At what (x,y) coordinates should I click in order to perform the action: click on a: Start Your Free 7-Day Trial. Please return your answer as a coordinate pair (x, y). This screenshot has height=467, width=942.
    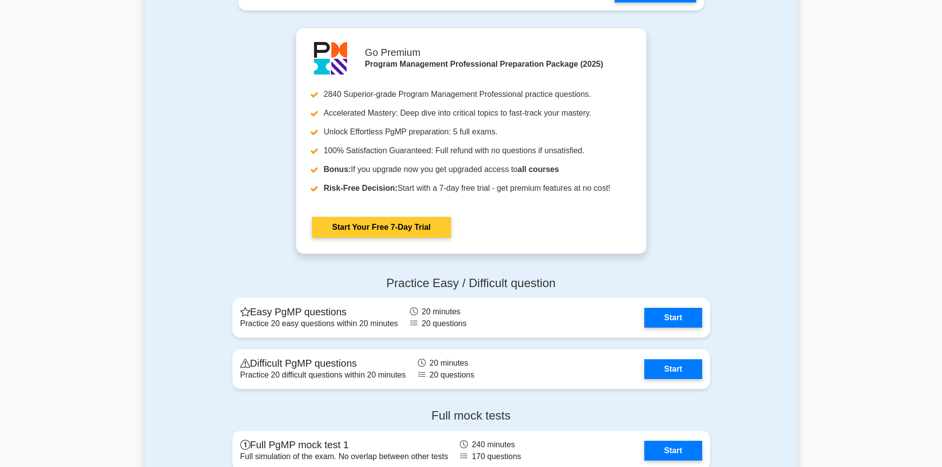
    Looking at the image, I should click on (381, 228).